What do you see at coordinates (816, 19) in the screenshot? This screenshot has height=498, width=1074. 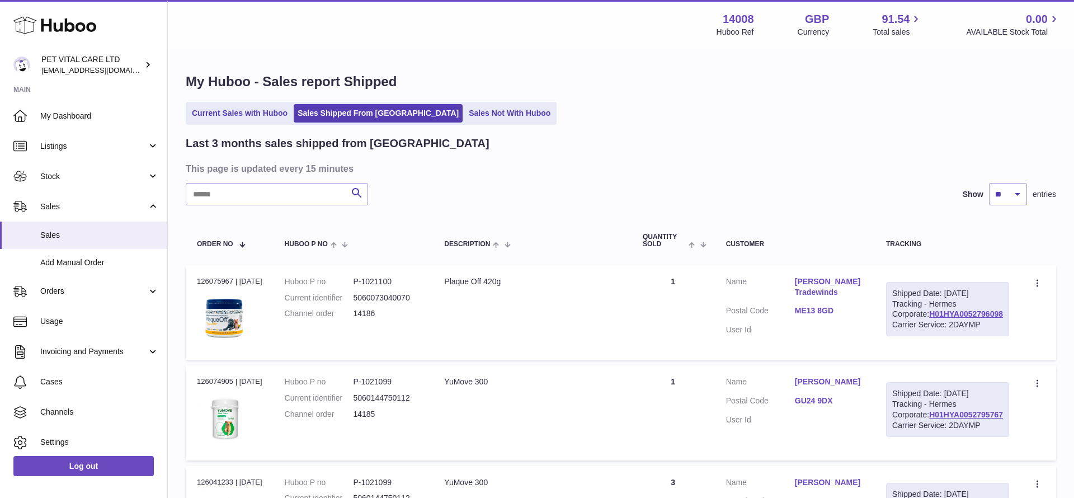 I see `strong: GBP` at bounding box center [816, 19].